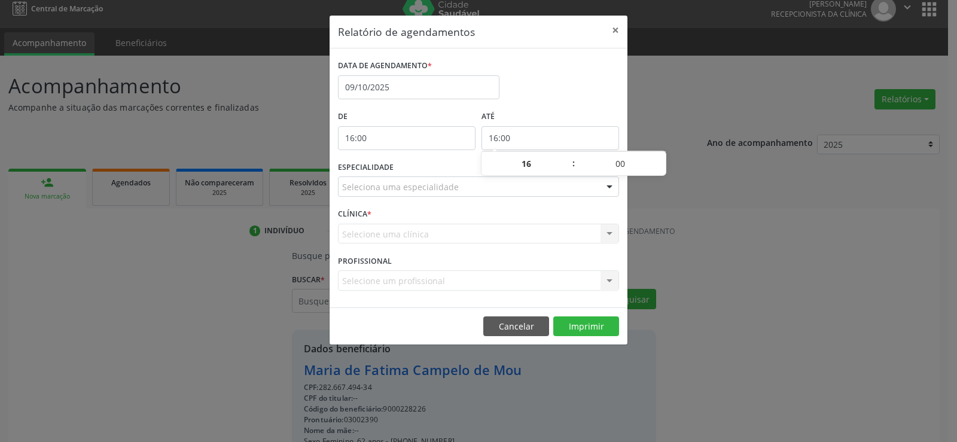  I want to click on input: Hour, so click(527, 164).